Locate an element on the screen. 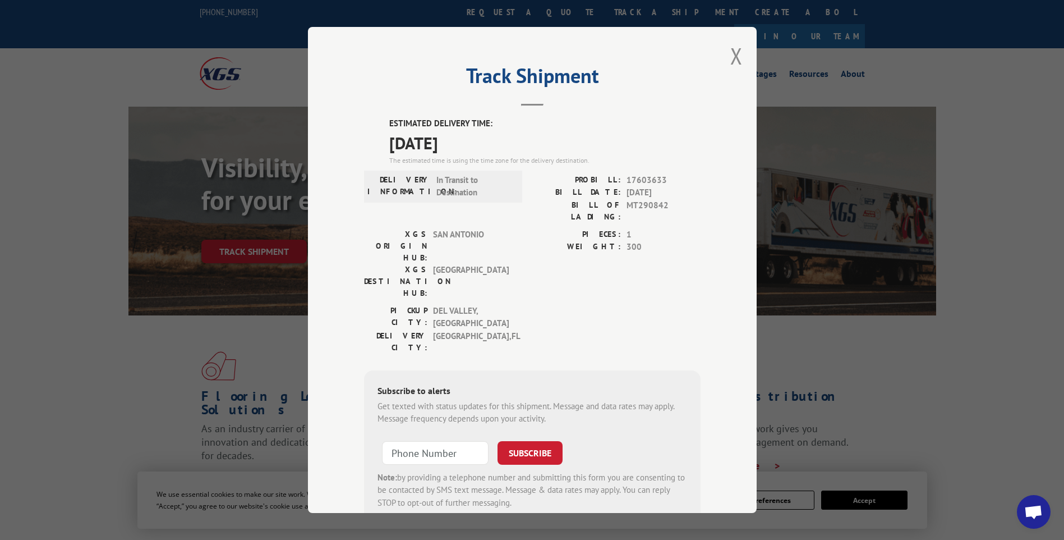 The image size is (1064, 540). div: by providing a telephone number and submitting this form you are consenting to be contacted by SM... is located at coordinates (532, 490).